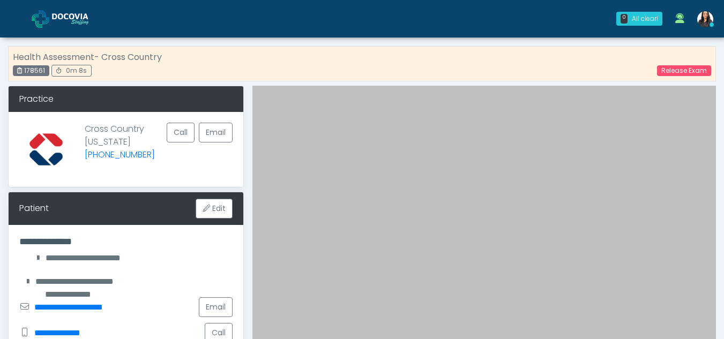  What do you see at coordinates (69, 18) in the screenshot?
I see `a: Docovia` at bounding box center [69, 18].